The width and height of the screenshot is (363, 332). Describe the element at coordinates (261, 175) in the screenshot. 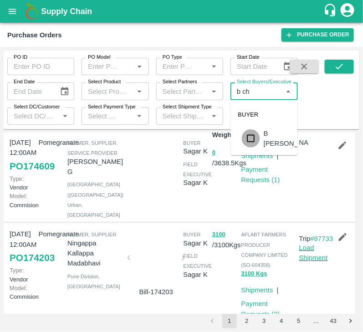

I see `a: Payment Requests (1)` at that location.